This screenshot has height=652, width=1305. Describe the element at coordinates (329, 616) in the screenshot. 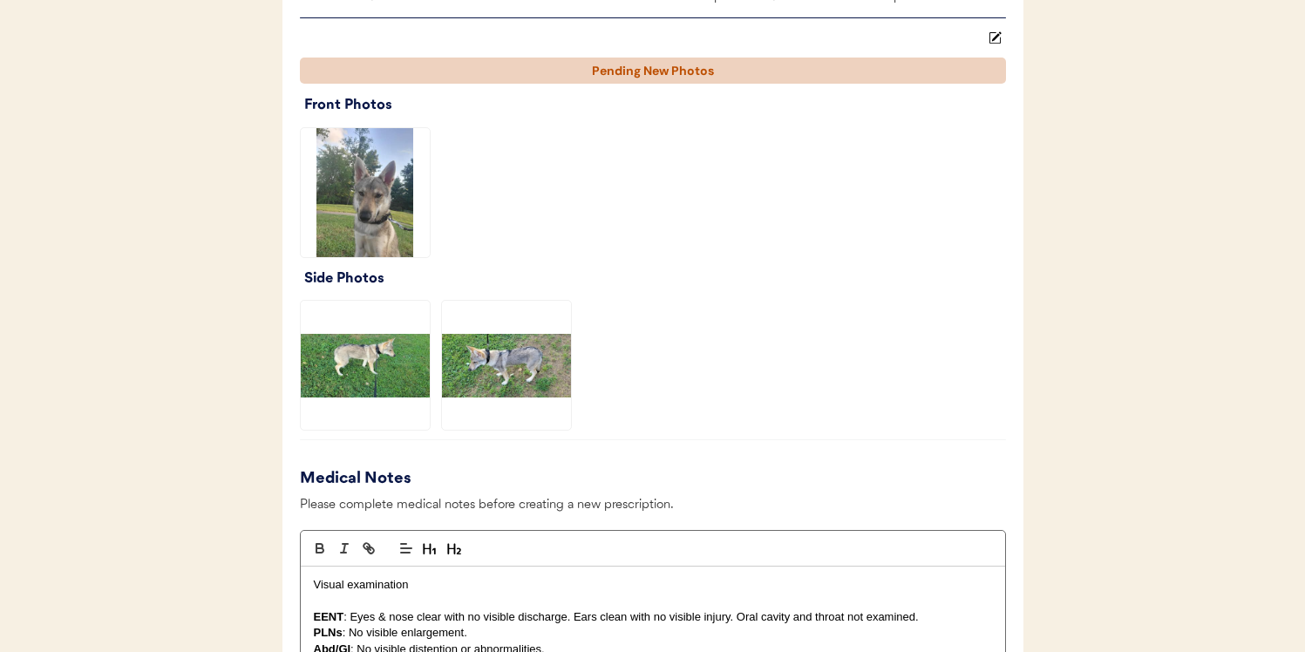

I see `strong: EENT` at that location.